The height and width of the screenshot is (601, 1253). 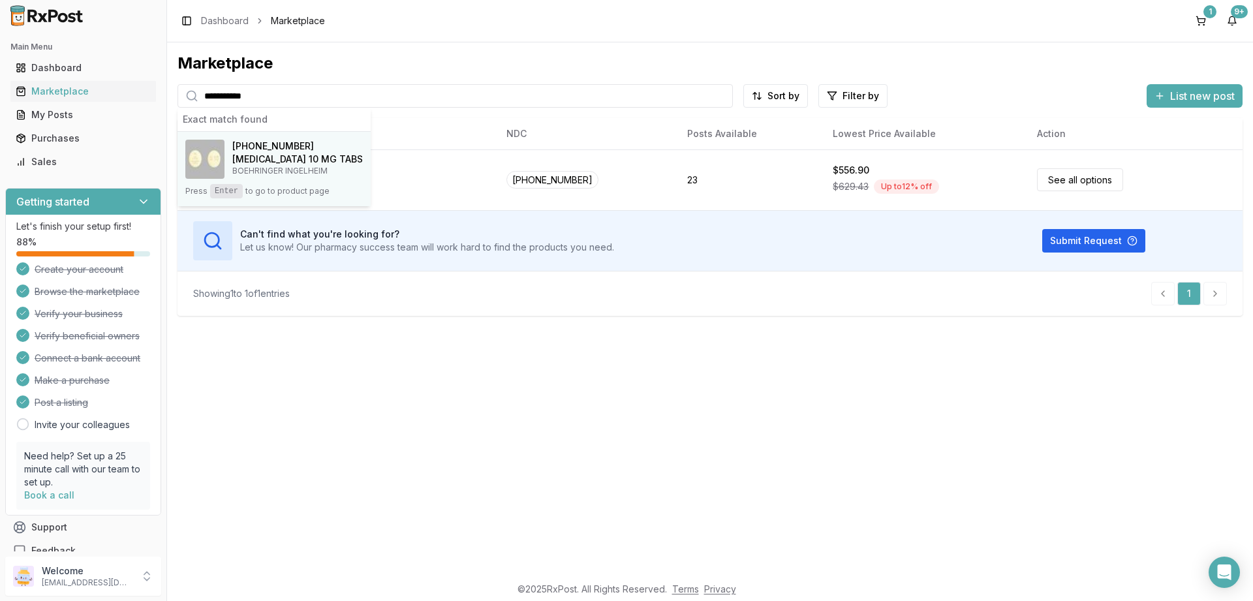 What do you see at coordinates (83, 551) in the screenshot?
I see `button: Feedback` at bounding box center [83, 551].